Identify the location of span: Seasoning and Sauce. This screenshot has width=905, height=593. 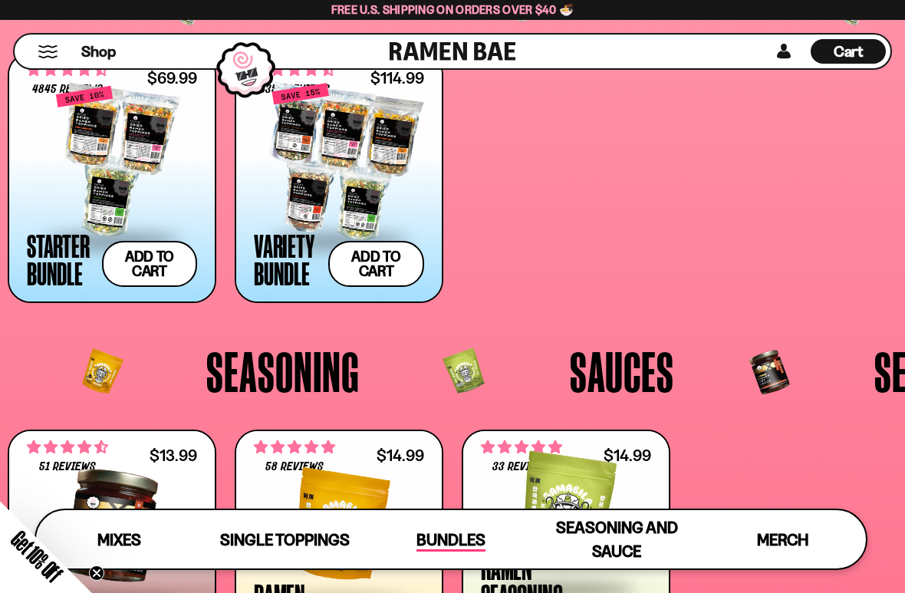
(617, 539).